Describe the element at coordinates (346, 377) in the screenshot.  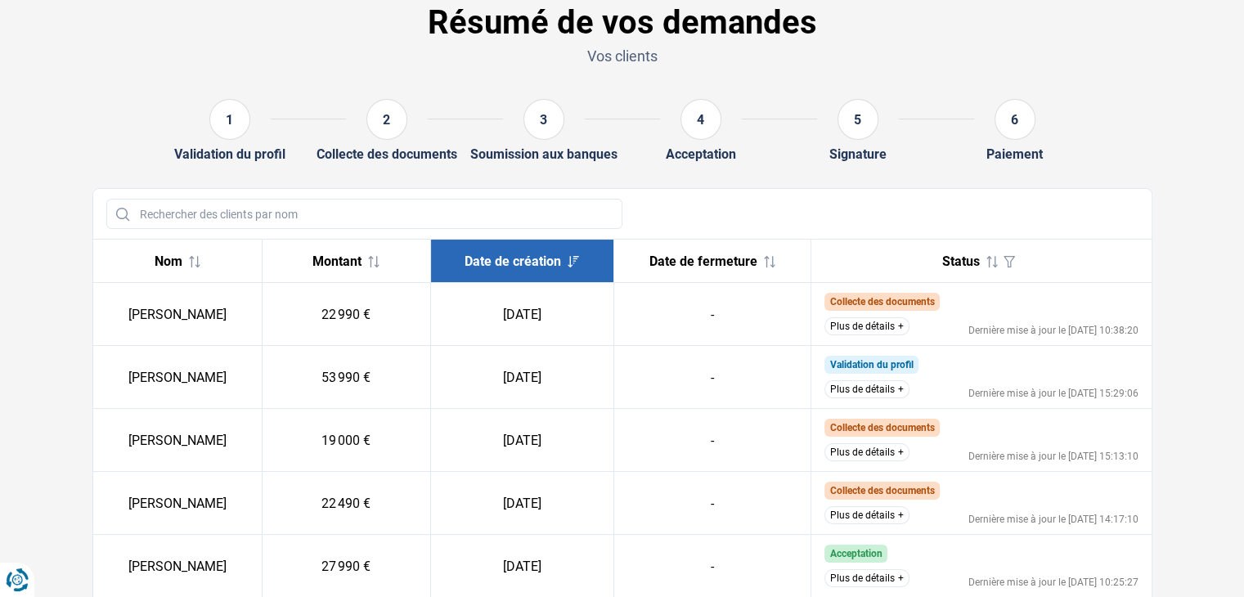
I see `td: 53 990 €` at that location.